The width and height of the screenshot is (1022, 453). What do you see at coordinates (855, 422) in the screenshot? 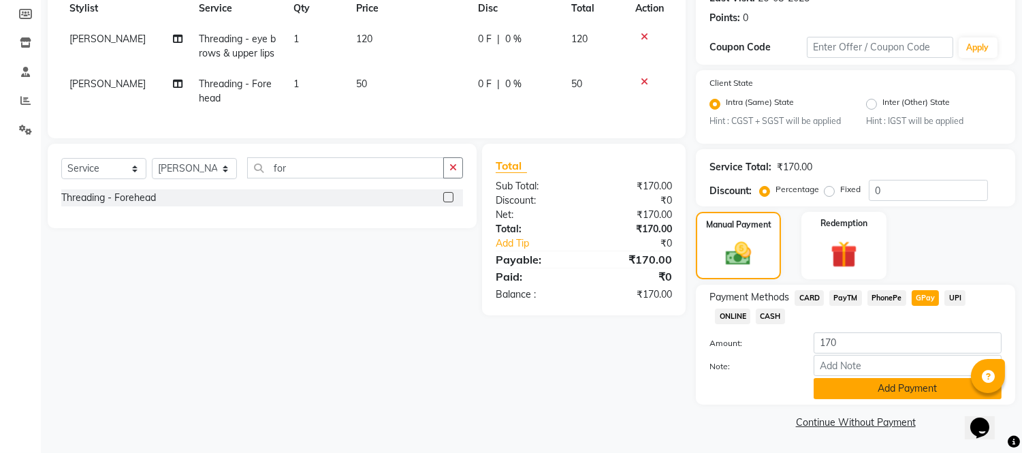
I see `a: Continue Without Payment` at bounding box center [855, 422].